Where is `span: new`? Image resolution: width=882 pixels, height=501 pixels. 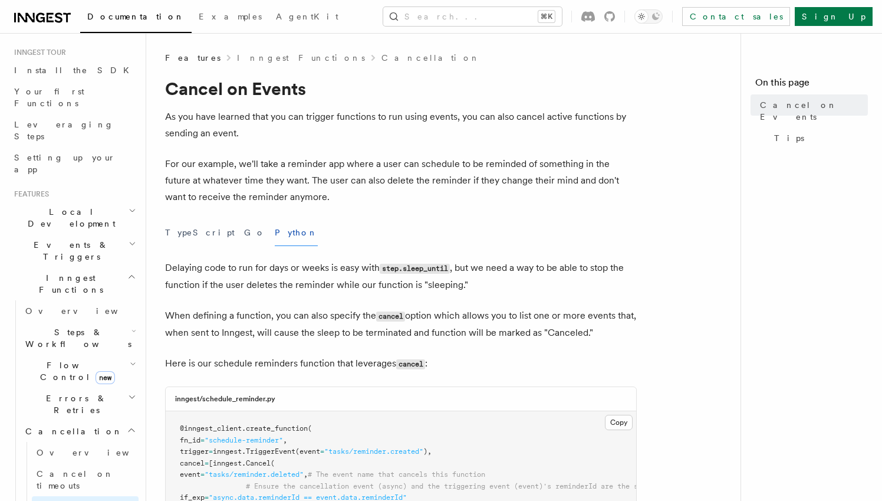
span: new is located at coordinates (105, 377).